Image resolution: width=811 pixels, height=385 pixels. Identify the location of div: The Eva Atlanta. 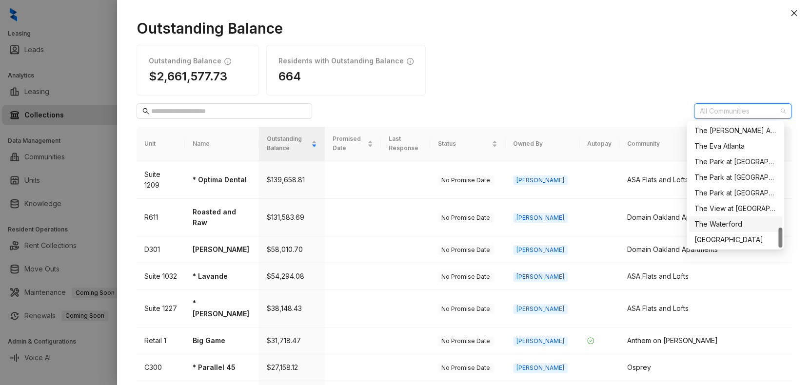
(736, 146).